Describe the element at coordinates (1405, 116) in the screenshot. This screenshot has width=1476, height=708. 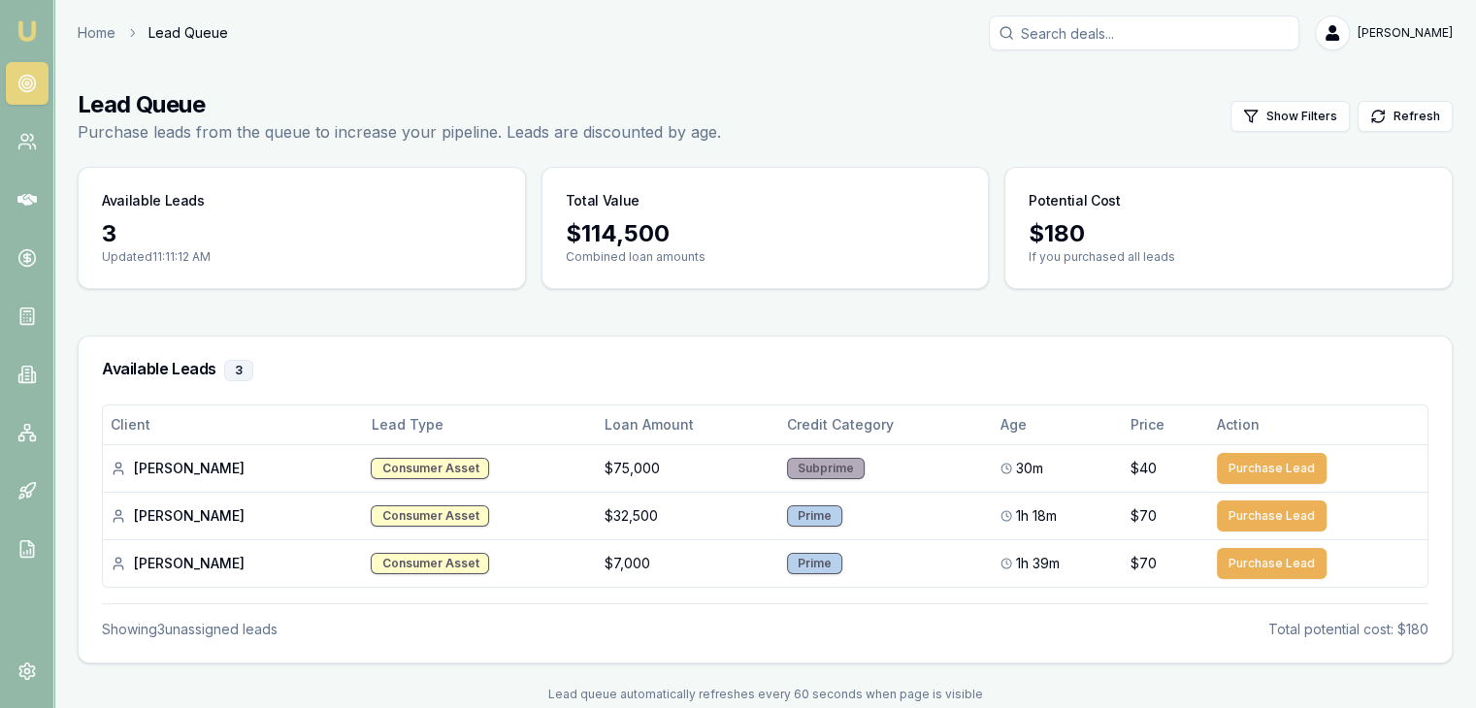
I see `button: Refresh` at that location.